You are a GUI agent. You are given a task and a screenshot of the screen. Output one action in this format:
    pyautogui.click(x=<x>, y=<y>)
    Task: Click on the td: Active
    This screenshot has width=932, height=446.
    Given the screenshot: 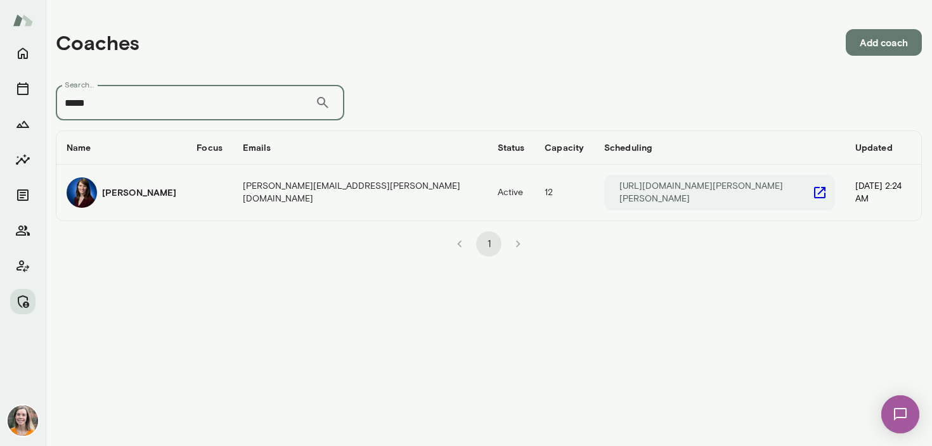 What is the action you would take?
    pyautogui.click(x=511, y=193)
    